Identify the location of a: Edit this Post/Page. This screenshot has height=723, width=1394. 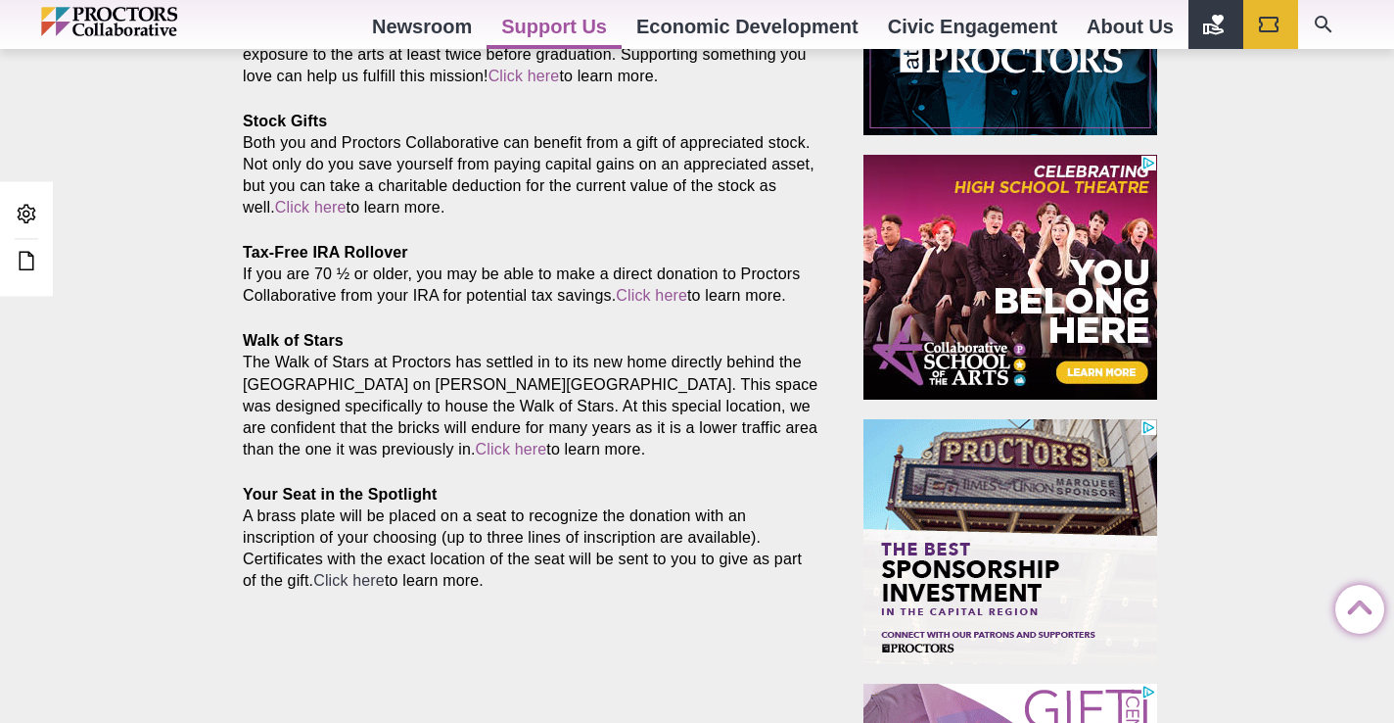
(26, 261).